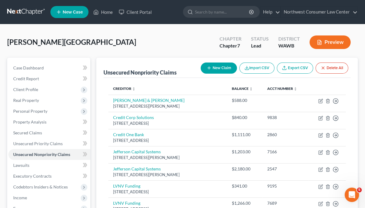 The height and width of the screenshot is (208, 365). I want to click on div: WAWB, so click(289, 46).